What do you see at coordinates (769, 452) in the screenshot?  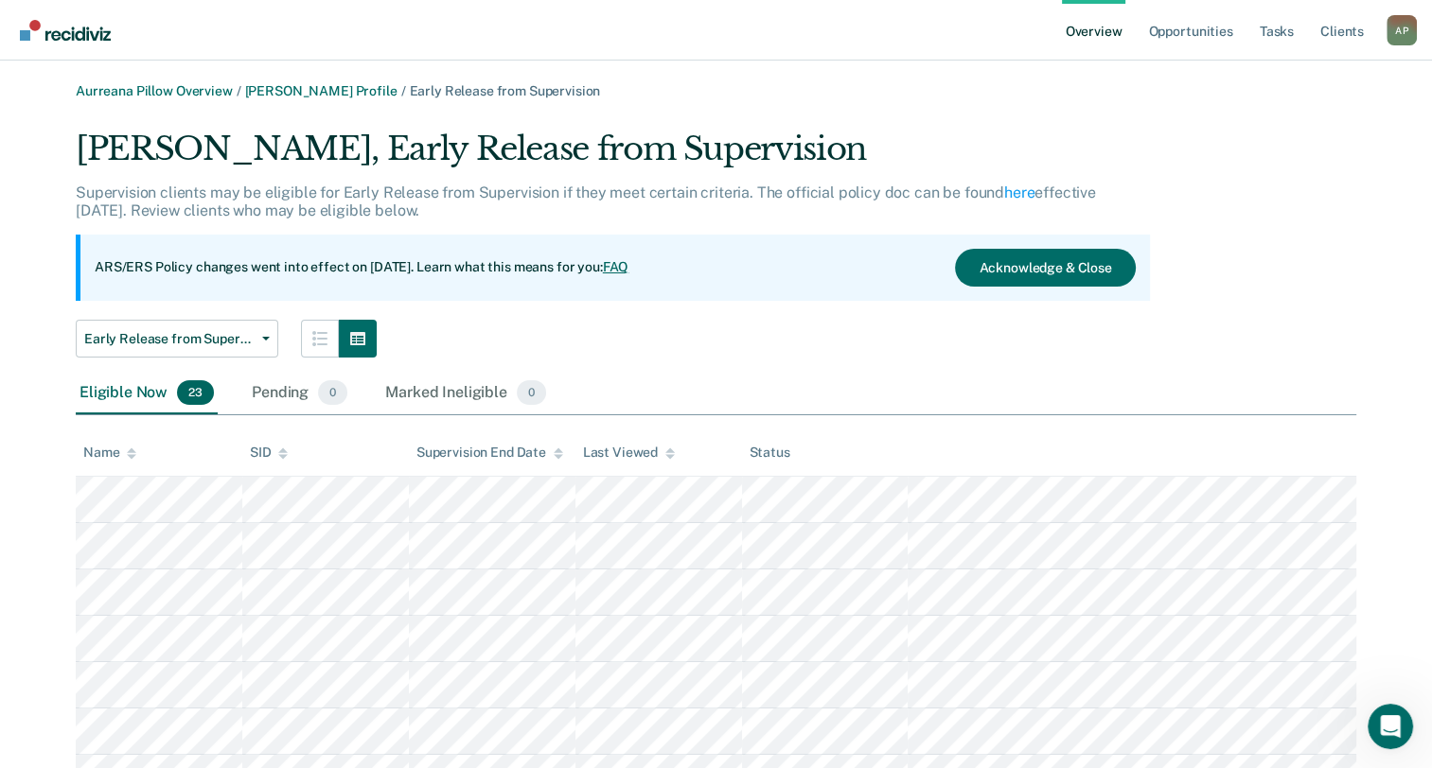 I see `div: Status` at bounding box center [769, 452].